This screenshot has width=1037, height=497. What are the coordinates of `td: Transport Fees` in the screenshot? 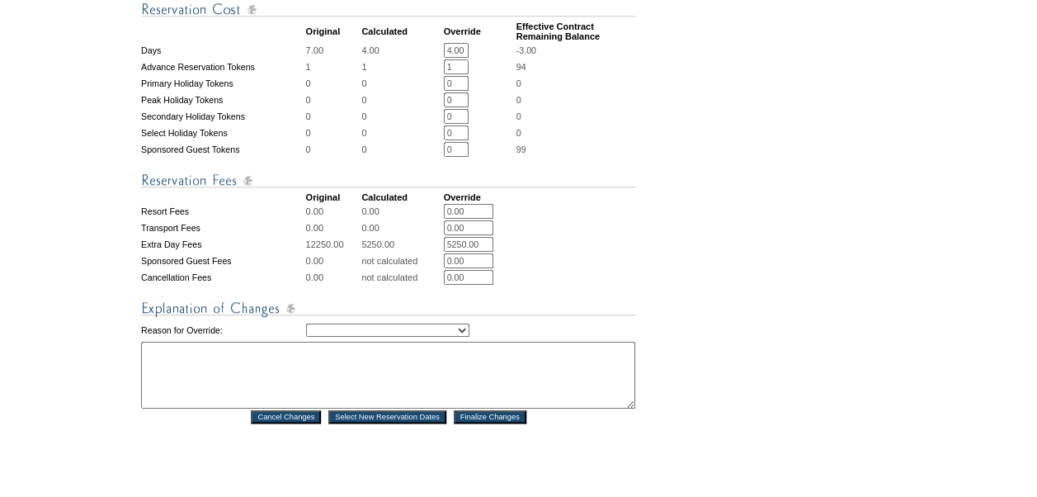 It's located at (223, 228).